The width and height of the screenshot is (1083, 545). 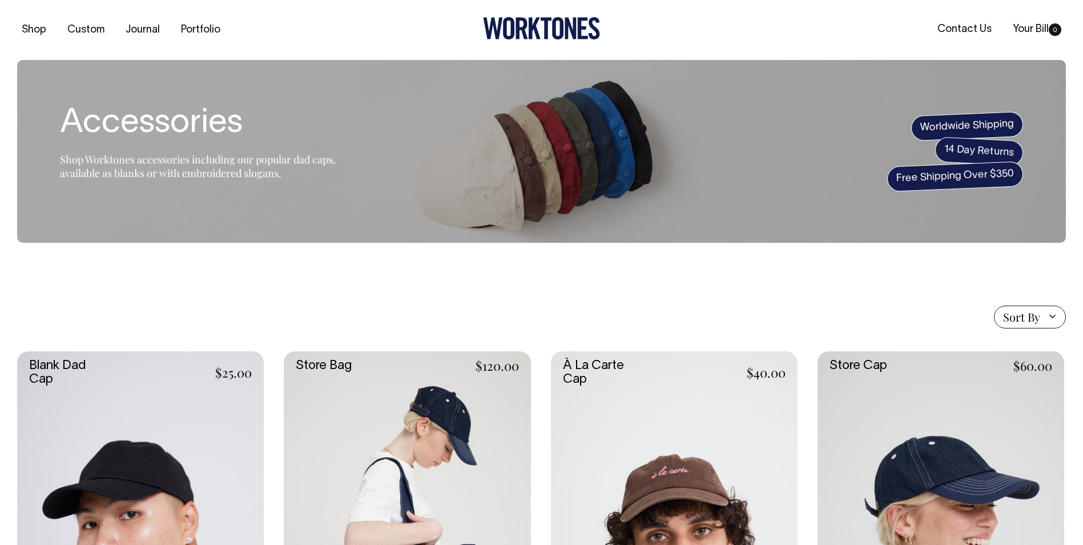 I want to click on a: Portfolio, so click(x=200, y=30).